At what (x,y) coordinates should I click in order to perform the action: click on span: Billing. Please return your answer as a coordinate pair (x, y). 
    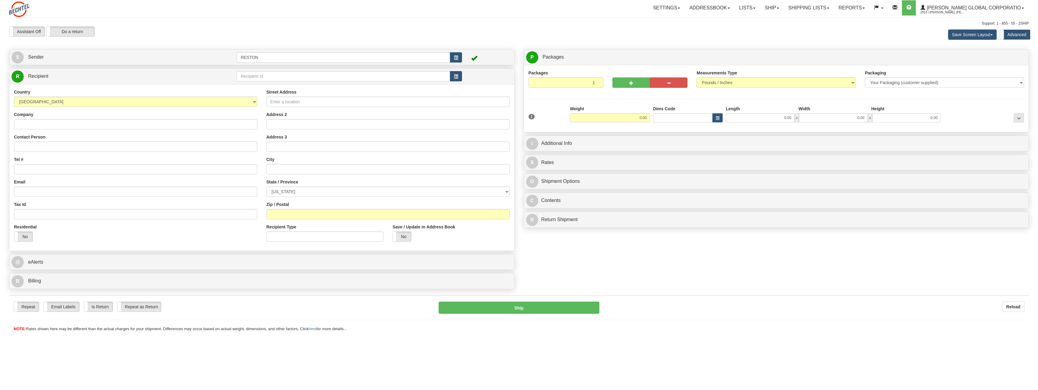
    Looking at the image, I should click on (34, 281).